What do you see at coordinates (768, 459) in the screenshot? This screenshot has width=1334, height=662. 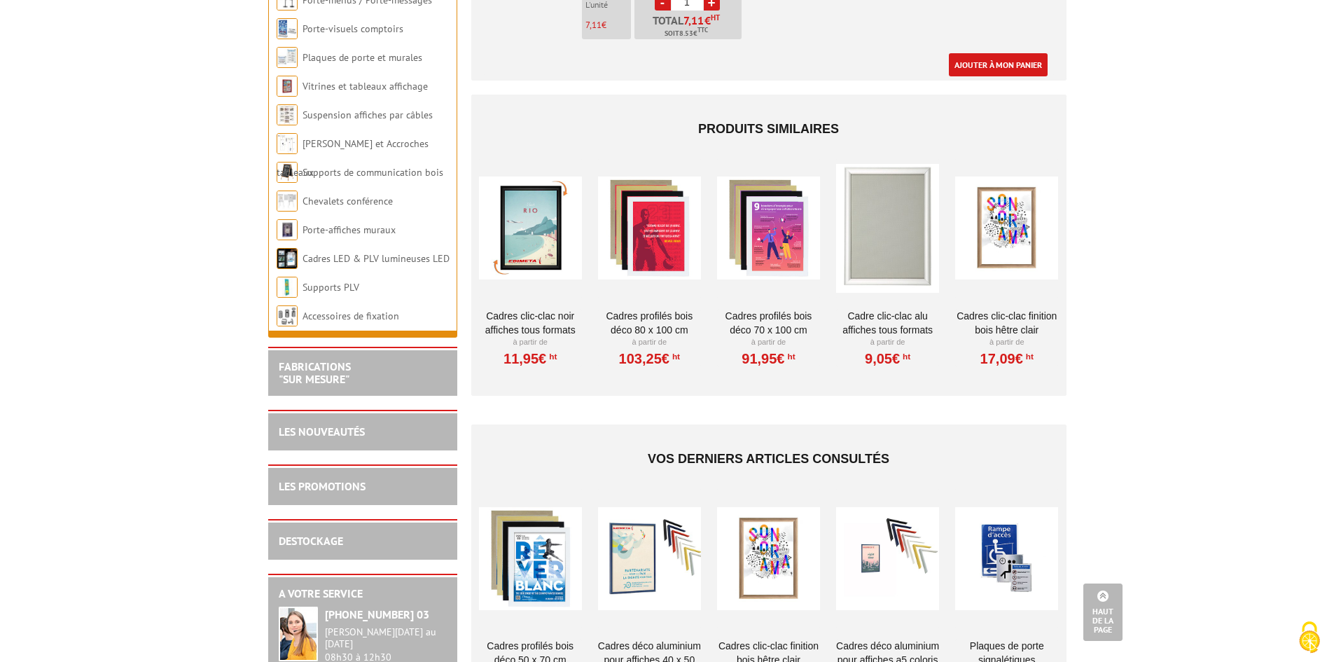 I see `span: Vos derniers articles consultés` at bounding box center [768, 459].